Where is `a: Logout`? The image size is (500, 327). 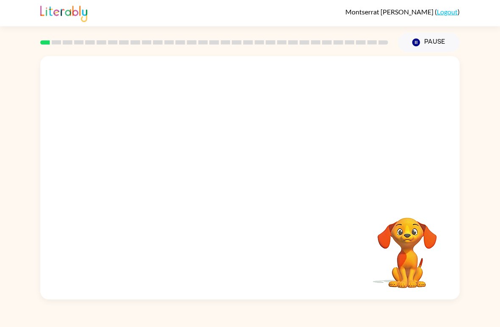
a: Logout is located at coordinates (447, 11).